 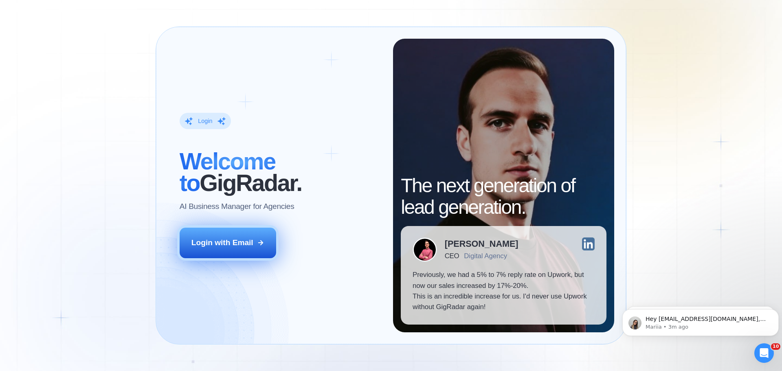 What do you see at coordinates (205, 121) in the screenshot?
I see `div: Login` at bounding box center [205, 121].